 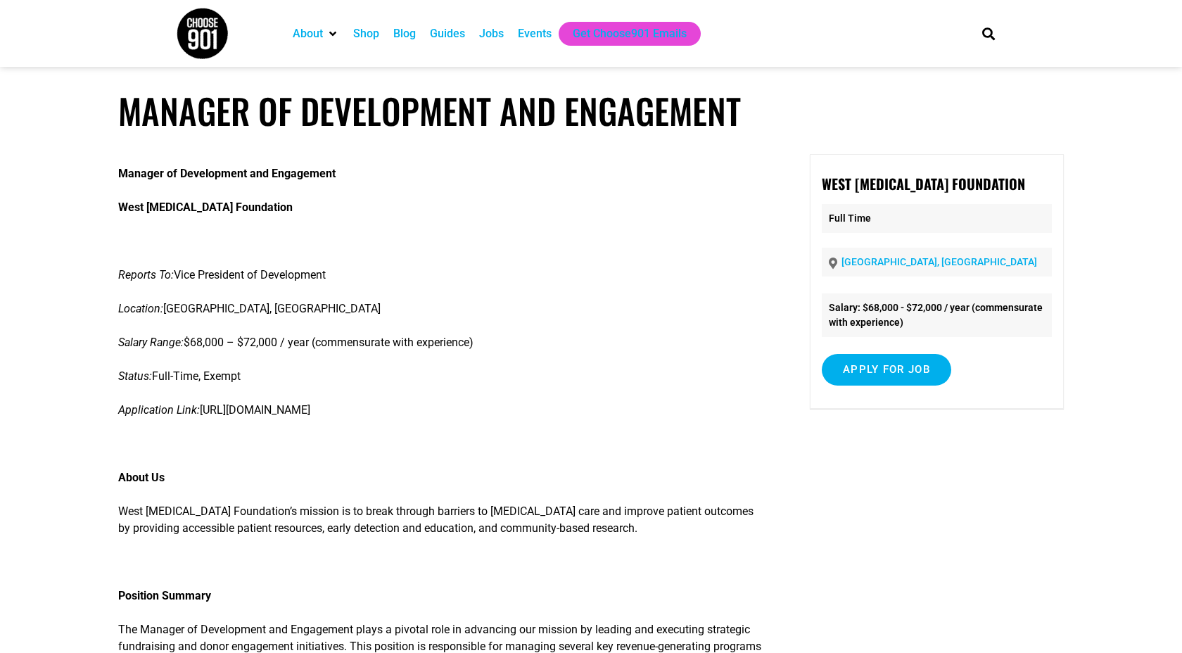 I want to click on div: Guides, so click(x=447, y=34).